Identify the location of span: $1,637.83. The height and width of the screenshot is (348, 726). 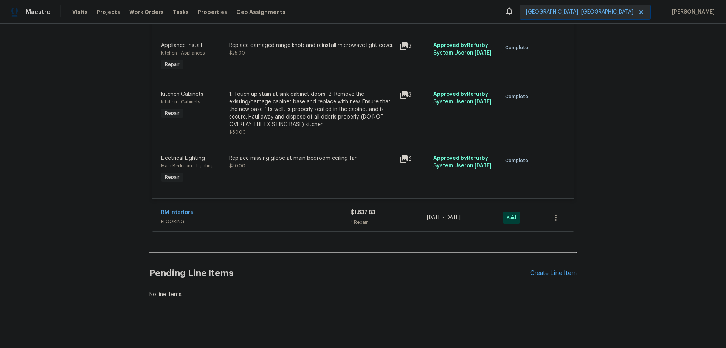
(363, 212).